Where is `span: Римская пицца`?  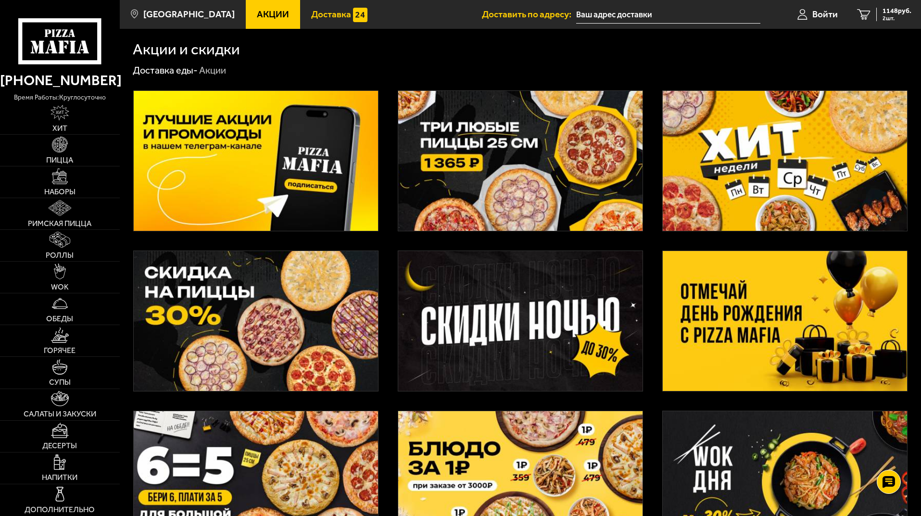
span: Римская пицца is located at coordinates (60, 224).